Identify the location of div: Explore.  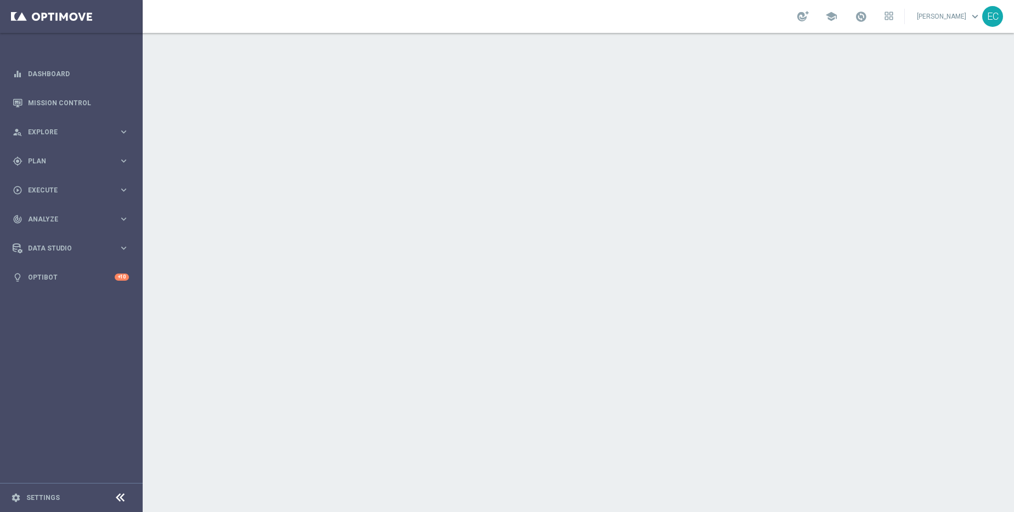
(65, 132).